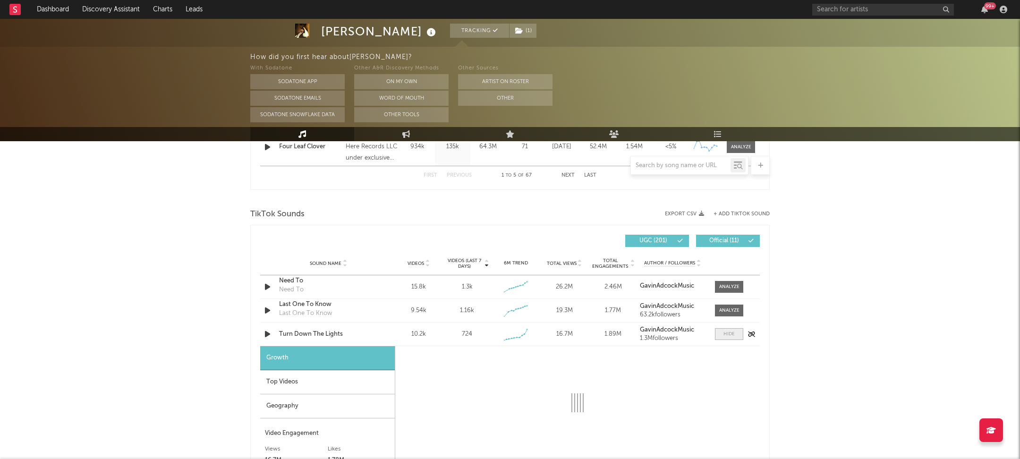 This screenshot has width=1020, height=459. What do you see at coordinates (371, 147) in the screenshot?
I see `div: © 2024 Thrivin Here Records LLC under exclusive license to Warner Music Nashville` at bounding box center [371, 147].